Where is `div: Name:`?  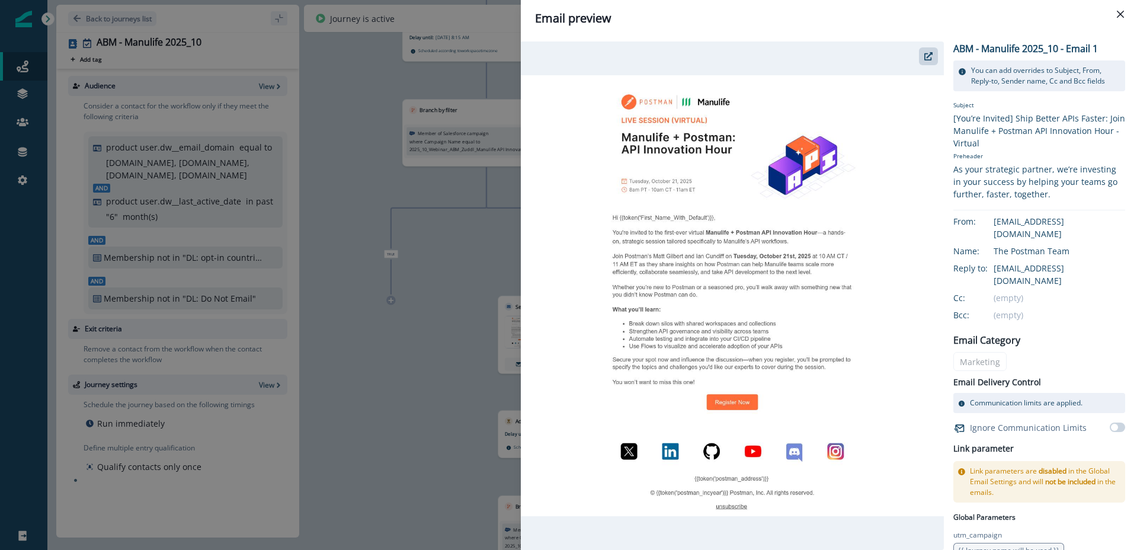 div: Name: is located at coordinates (983, 251).